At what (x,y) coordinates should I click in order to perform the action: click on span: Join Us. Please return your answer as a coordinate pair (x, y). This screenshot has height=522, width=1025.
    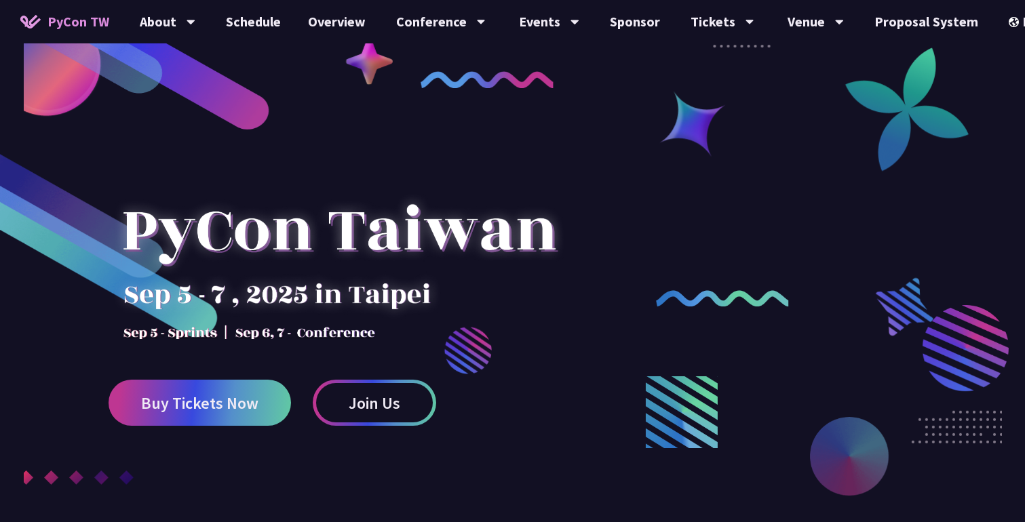
    Looking at the image, I should click on (375, 403).